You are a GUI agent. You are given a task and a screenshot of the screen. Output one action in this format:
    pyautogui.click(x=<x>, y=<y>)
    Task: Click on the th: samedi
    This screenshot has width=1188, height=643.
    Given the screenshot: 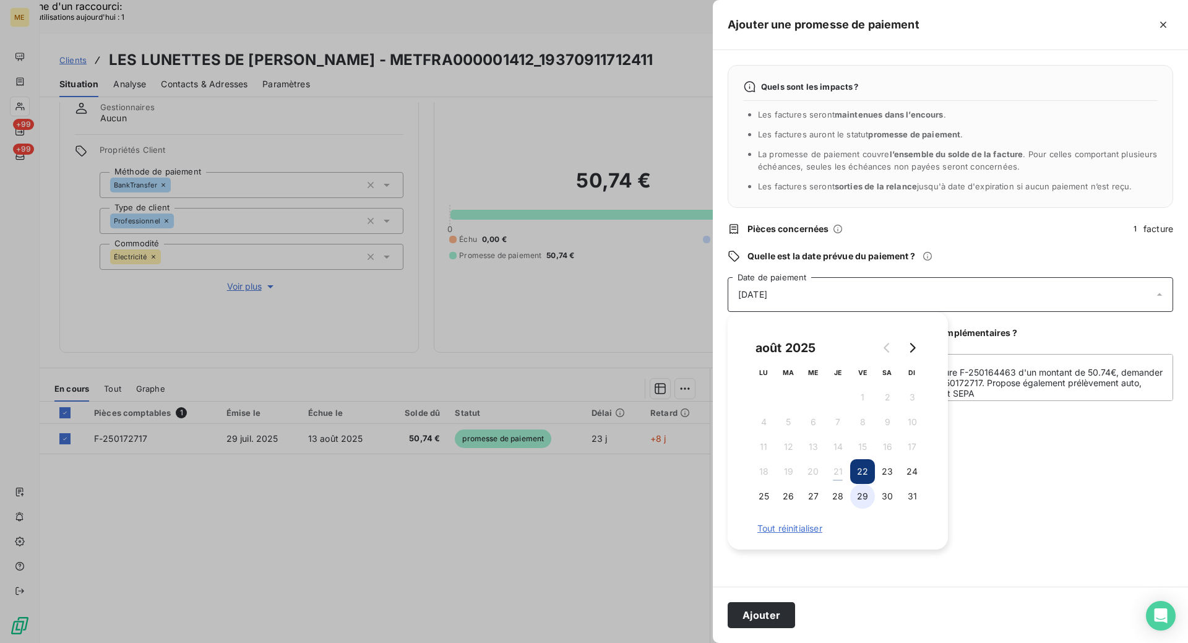 What is the action you would take?
    pyautogui.click(x=887, y=372)
    